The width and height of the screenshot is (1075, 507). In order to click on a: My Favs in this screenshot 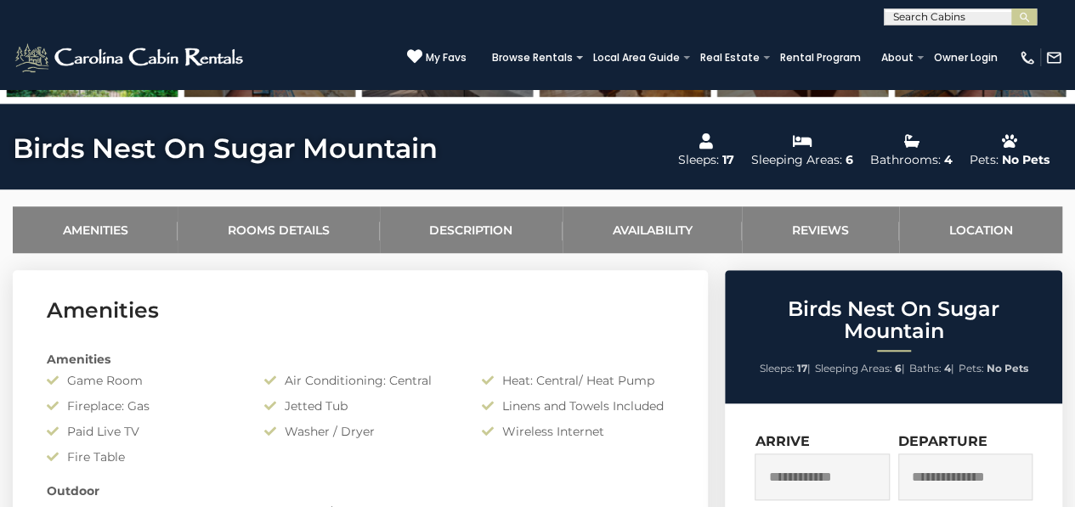, I will do `click(437, 57)`.